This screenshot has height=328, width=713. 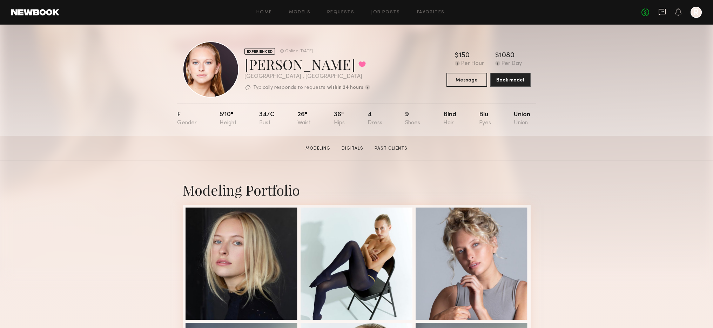 What do you see at coordinates (507, 56) in the screenshot?
I see `div: 1080` at bounding box center [507, 56].